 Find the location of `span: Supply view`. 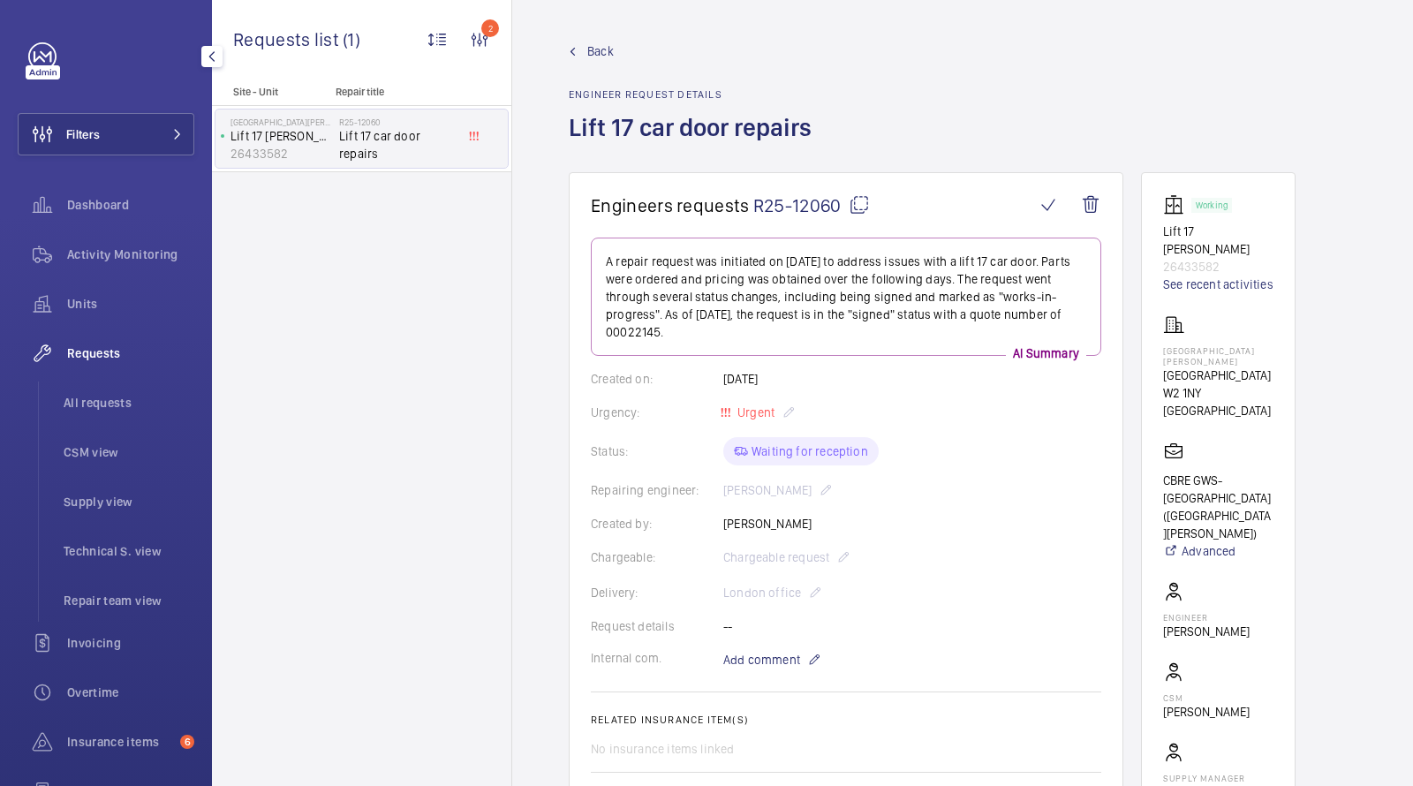

span: Supply view is located at coordinates (129, 502).